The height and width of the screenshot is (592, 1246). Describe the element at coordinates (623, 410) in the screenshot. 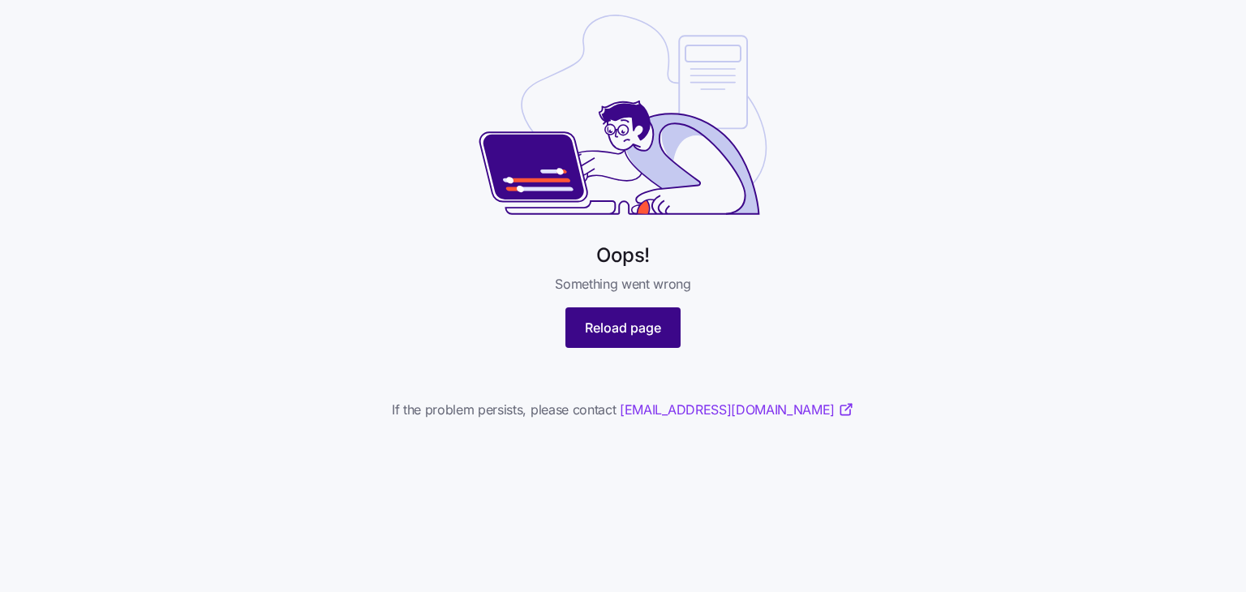

I see `span: If the problem persists, please contact` at that location.